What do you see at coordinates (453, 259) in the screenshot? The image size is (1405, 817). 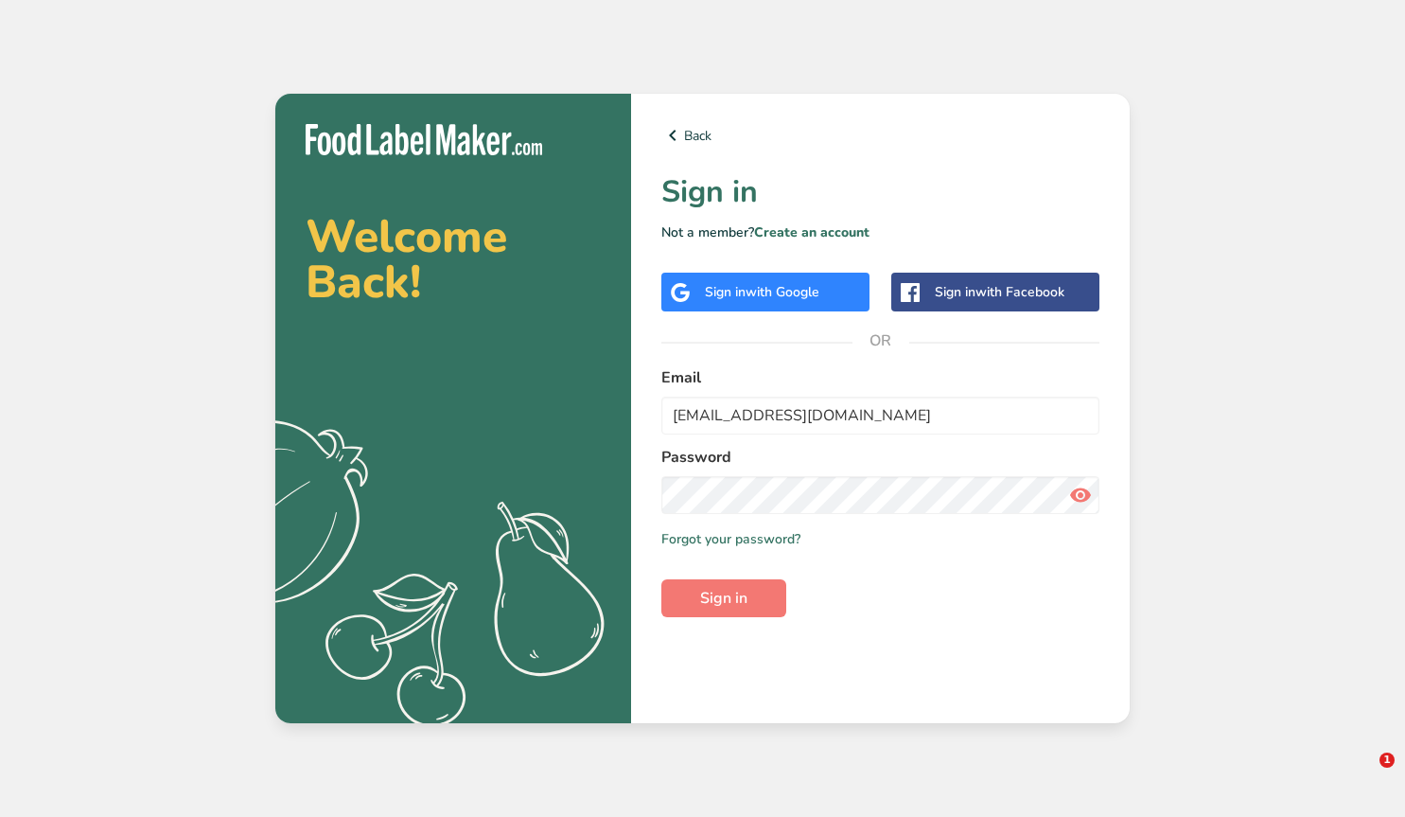 I see `h2: Welcome Back!` at bounding box center [453, 259].